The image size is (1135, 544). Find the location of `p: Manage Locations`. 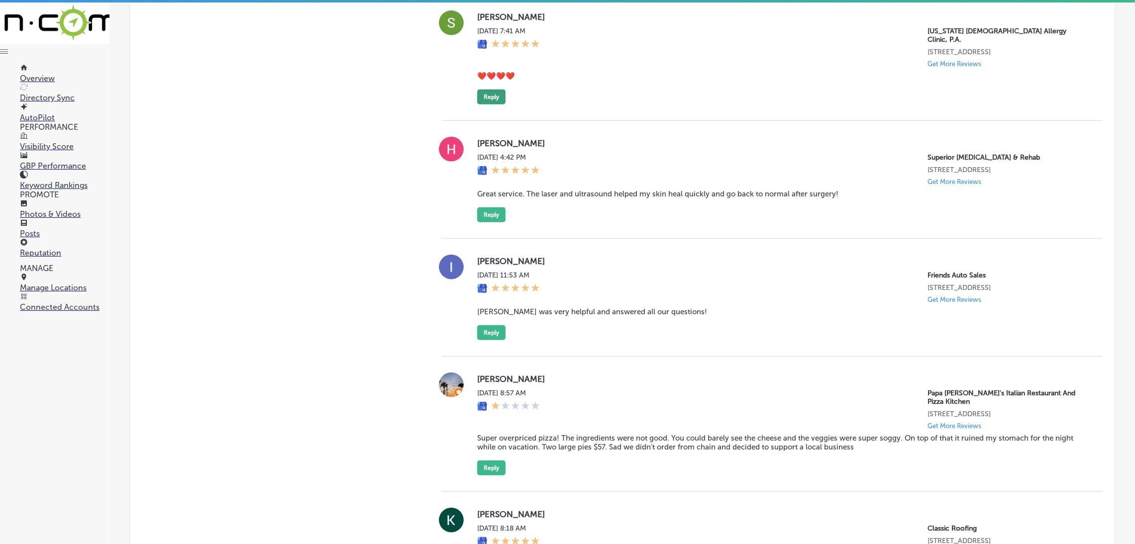

p: Manage Locations is located at coordinates (65, 288).